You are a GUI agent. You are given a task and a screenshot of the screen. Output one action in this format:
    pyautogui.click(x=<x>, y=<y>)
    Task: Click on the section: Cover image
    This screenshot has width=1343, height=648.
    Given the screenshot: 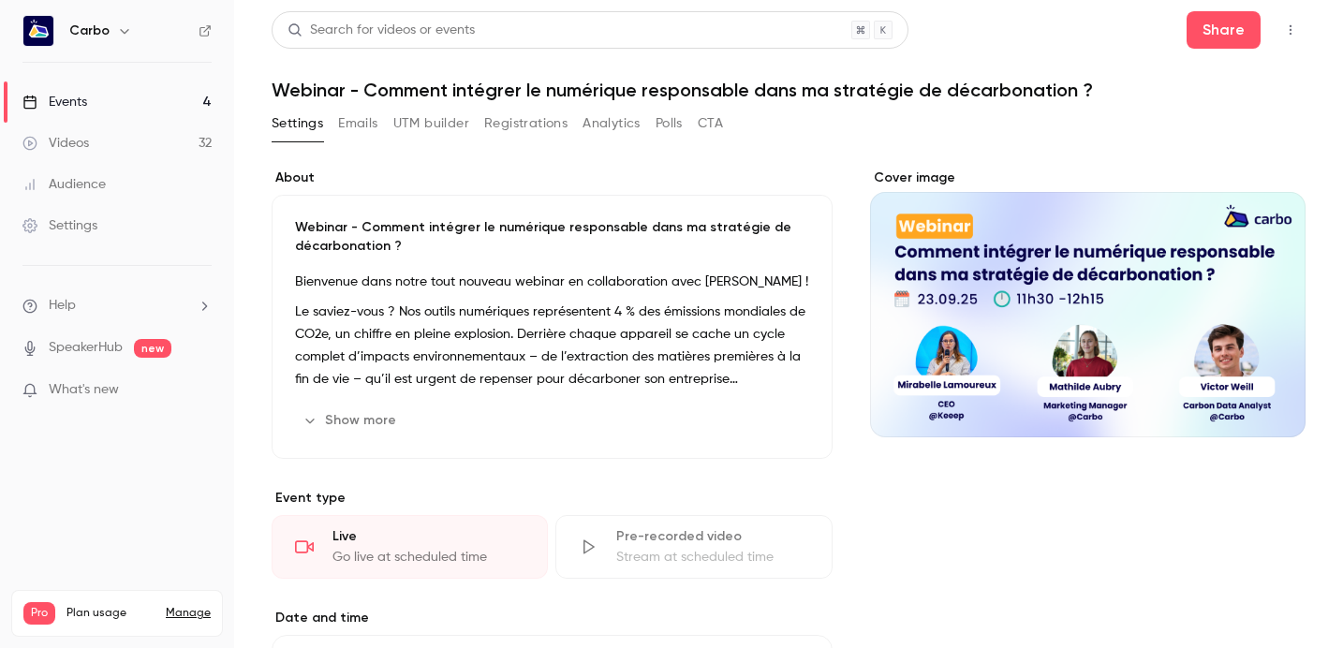 What is the action you would take?
    pyautogui.click(x=1088, y=302)
    